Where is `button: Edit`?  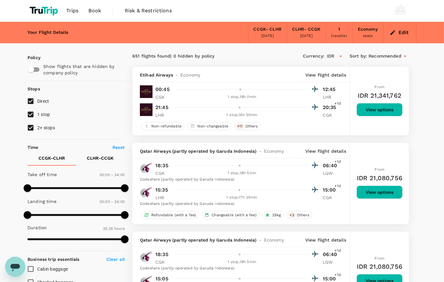
button: Edit is located at coordinates (400, 33).